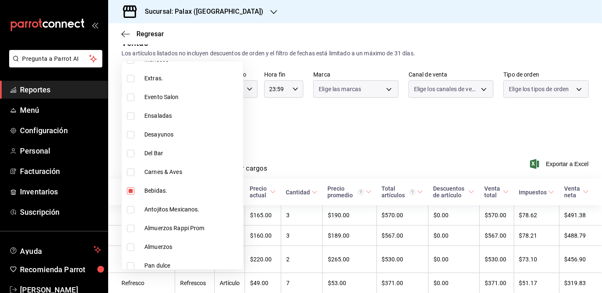  What do you see at coordinates (192, 116) in the screenshot?
I see `span: Ensaladas` at bounding box center [192, 116].